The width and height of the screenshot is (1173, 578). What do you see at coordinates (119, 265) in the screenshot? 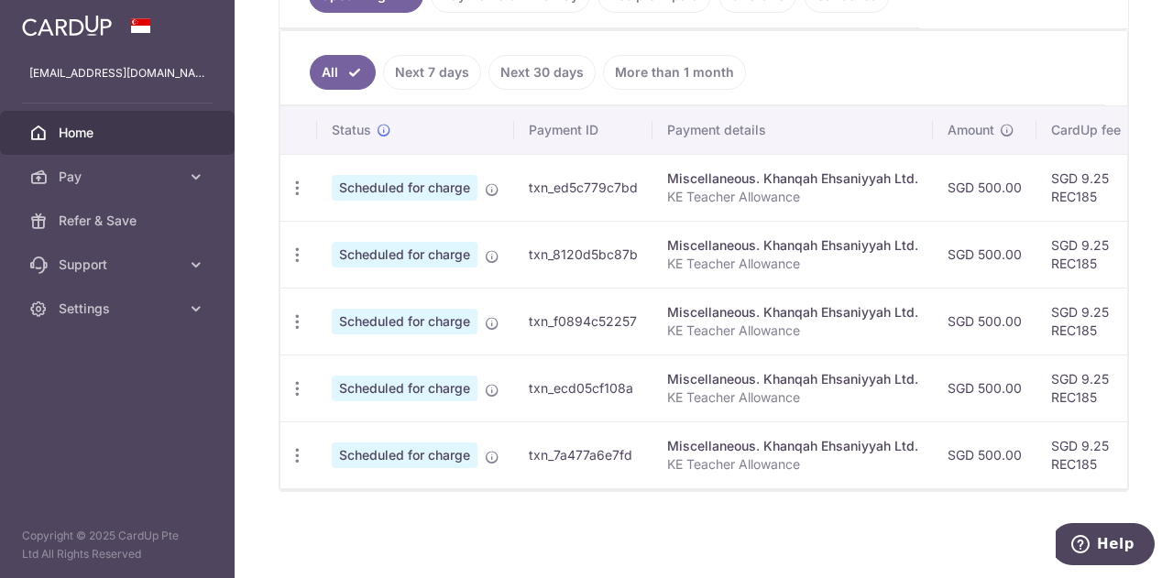
I see `span: Support` at bounding box center [119, 265].